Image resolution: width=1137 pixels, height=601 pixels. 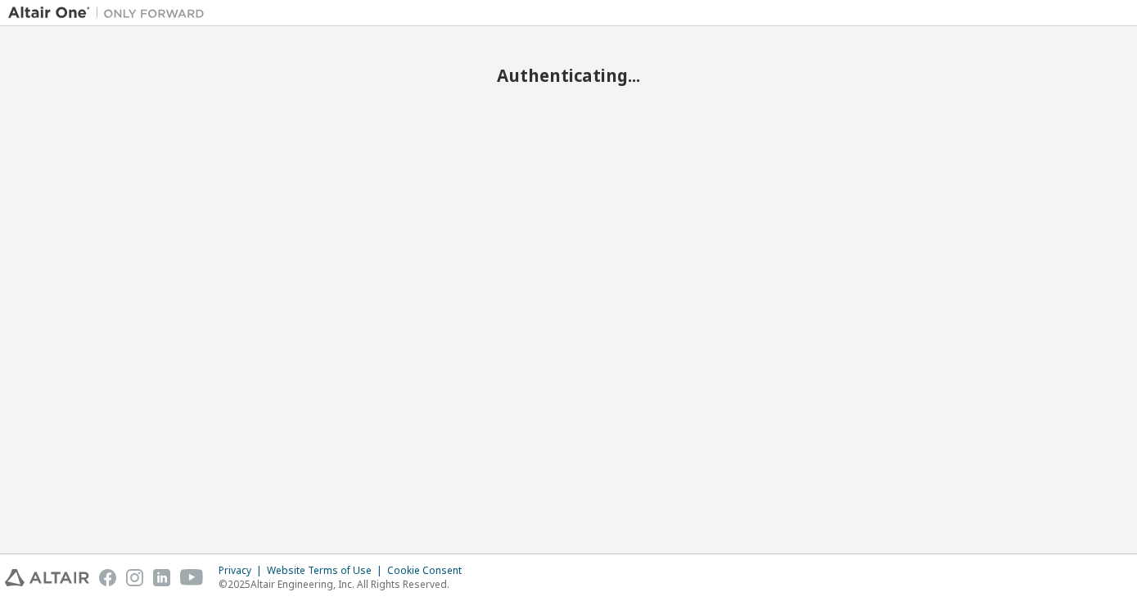 What do you see at coordinates (242, 571) in the screenshot?
I see `div: Privacy` at bounding box center [242, 571].